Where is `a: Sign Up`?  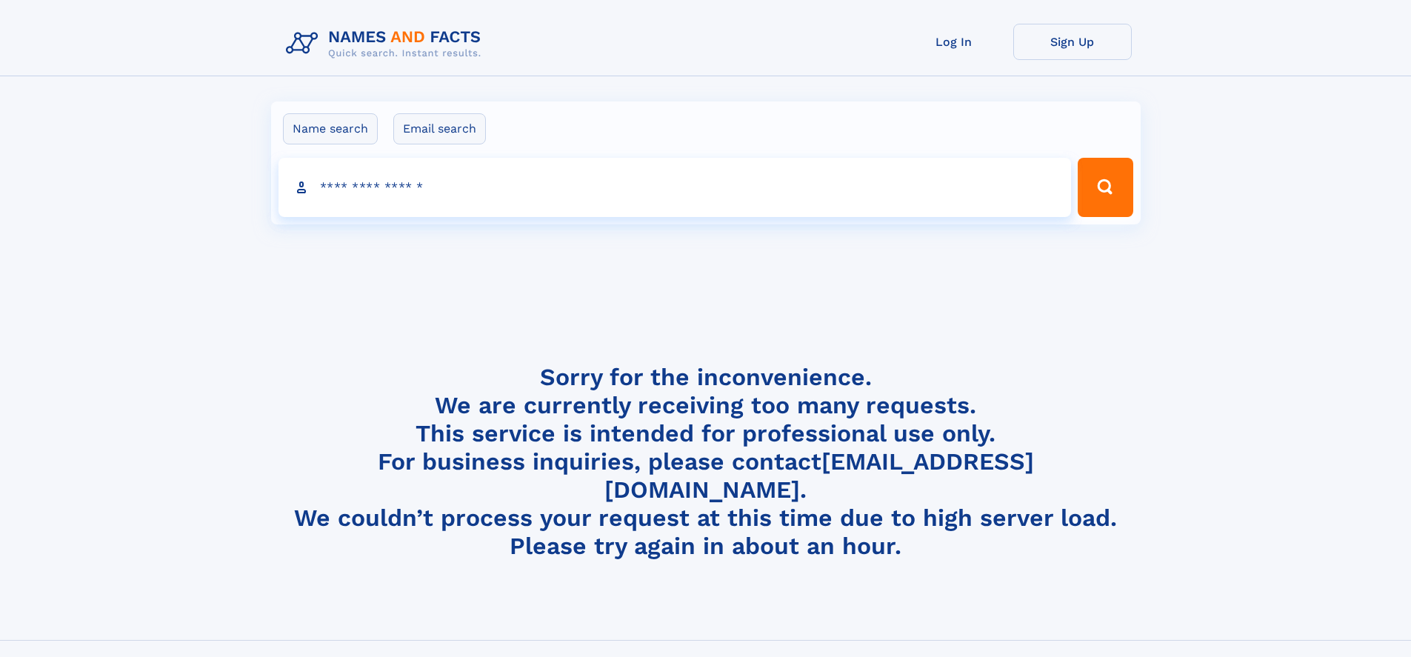 a: Sign Up is located at coordinates (1072, 41).